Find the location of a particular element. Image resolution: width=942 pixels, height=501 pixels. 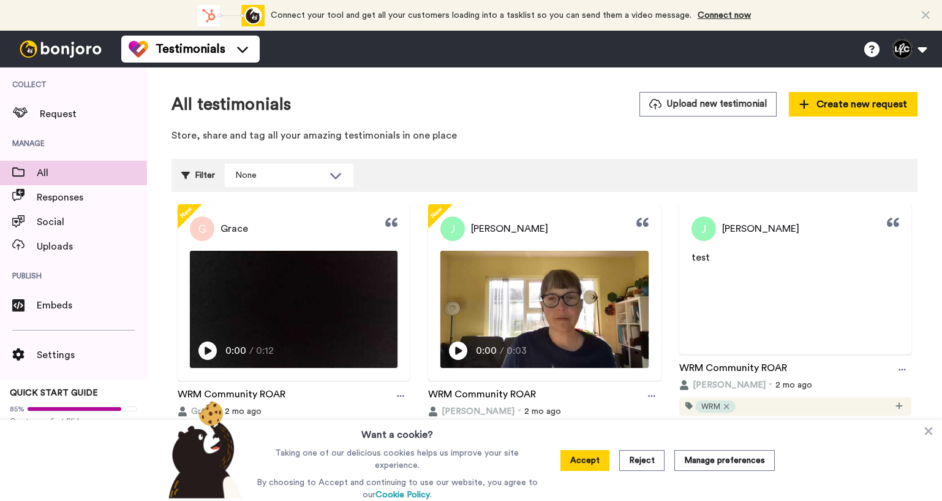

span: test is located at coordinates (701, 257).